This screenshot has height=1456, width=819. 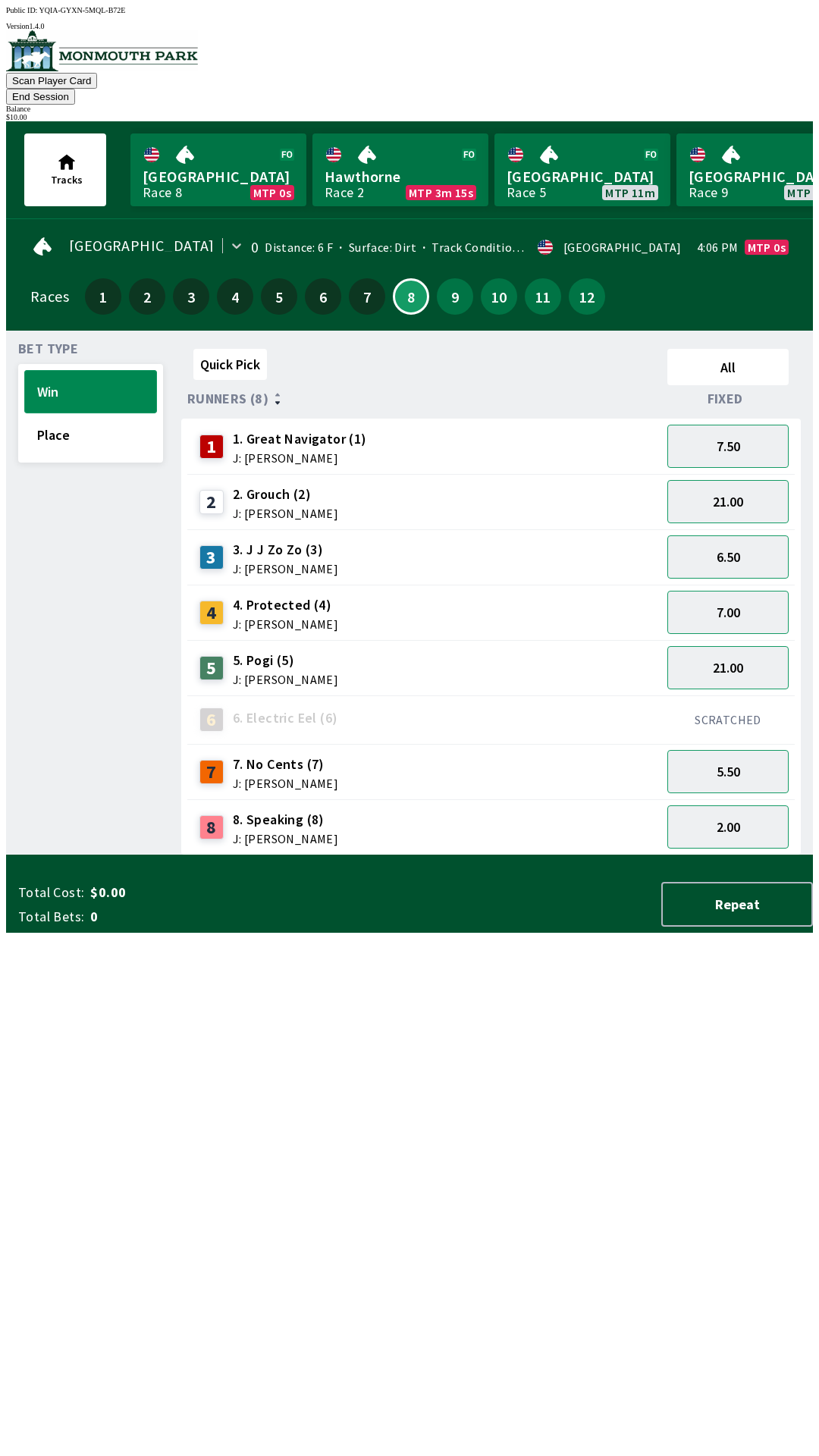 What do you see at coordinates (374, 247) in the screenshot?
I see `span: Surface: Dirt` at bounding box center [374, 247].